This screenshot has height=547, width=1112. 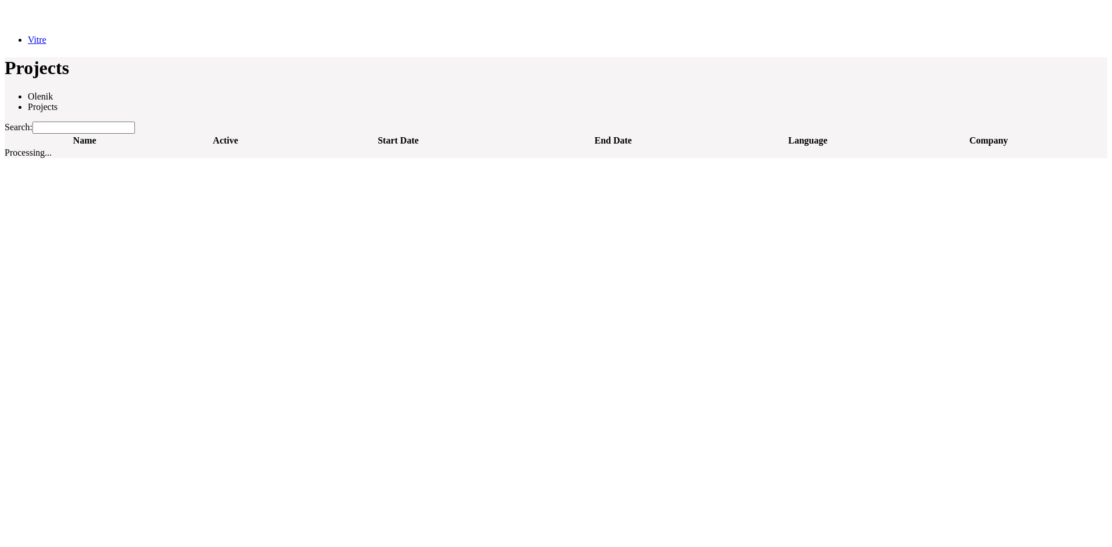 What do you see at coordinates (556, 68) in the screenshot?
I see `h1: Projects` at bounding box center [556, 68].